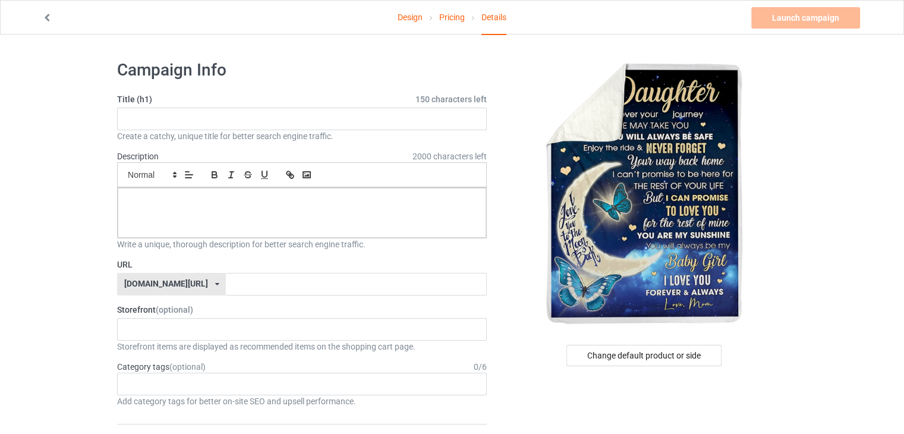 The image size is (904, 434). Describe the element at coordinates (410, 17) in the screenshot. I see `a: Design` at that location.